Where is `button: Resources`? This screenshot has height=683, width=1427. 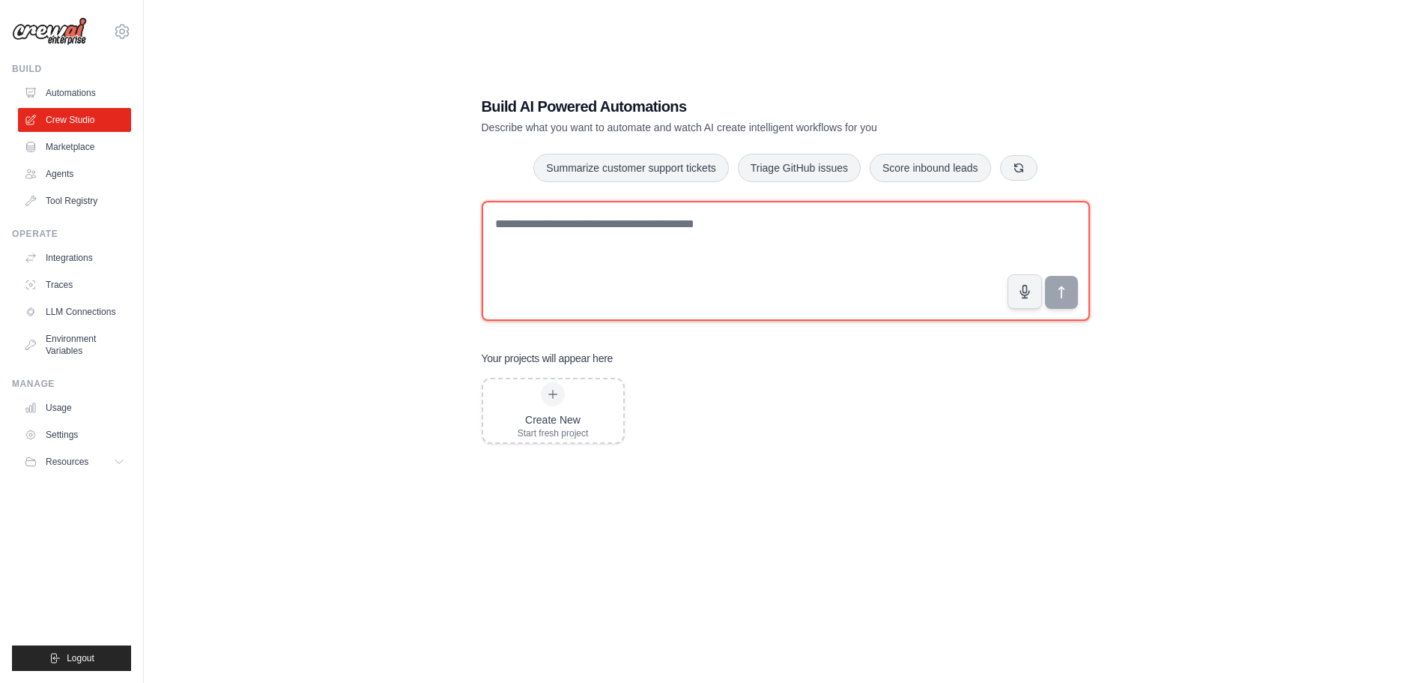 button: Resources is located at coordinates (74, 462).